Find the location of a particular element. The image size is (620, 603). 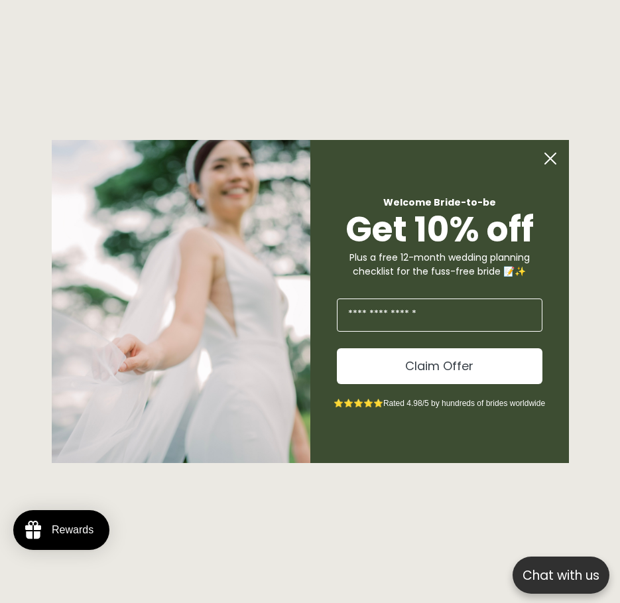

button: Open chatbox is located at coordinates (561, 575).